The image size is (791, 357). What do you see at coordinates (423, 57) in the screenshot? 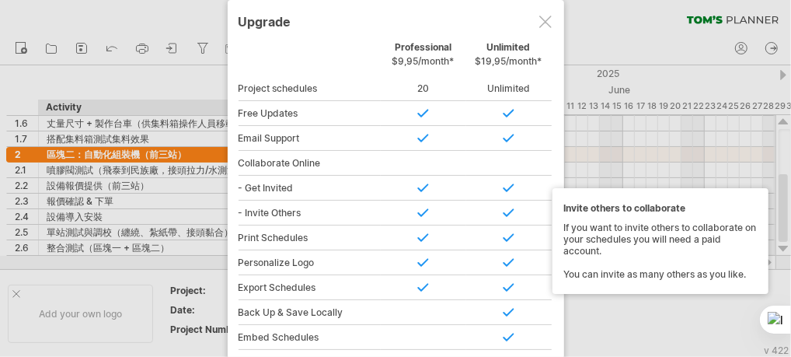
I see `div: Professional` at bounding box center [423, 57].